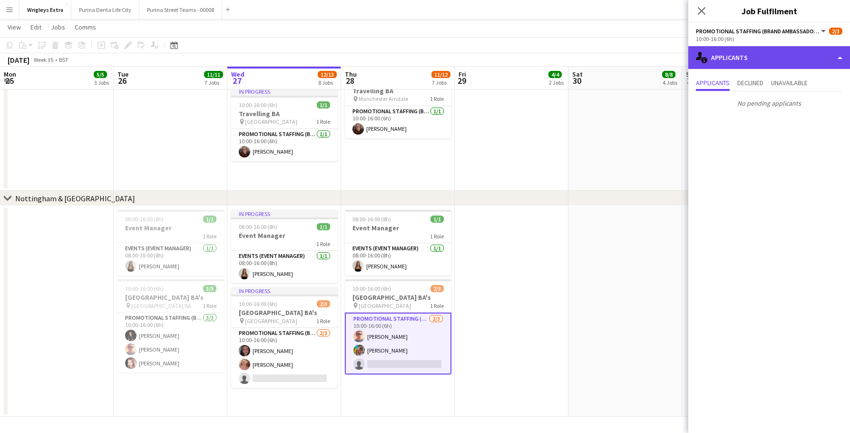 This screenshot has width=850, height=433. What do you see at coordinates (14, 27) in the screenshot?
I see `a: View` at bounding box center [14, 27].